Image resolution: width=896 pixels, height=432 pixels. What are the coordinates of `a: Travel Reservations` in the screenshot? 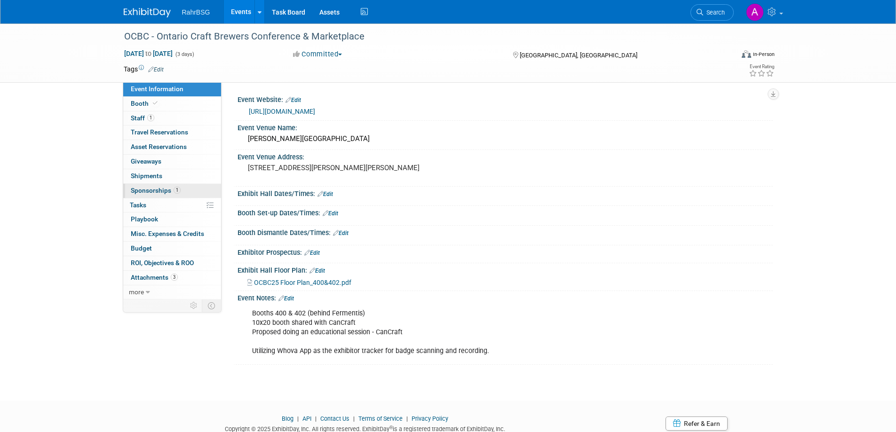 It's located at (172, 133).